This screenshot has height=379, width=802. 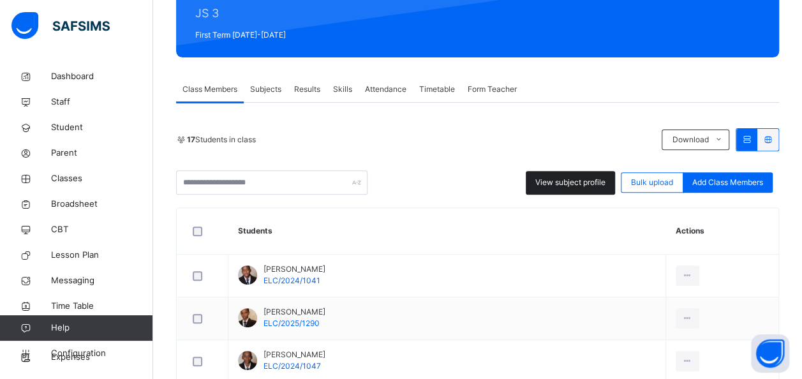 I want to click on span: View subject profile, so click(x=571, y=183).